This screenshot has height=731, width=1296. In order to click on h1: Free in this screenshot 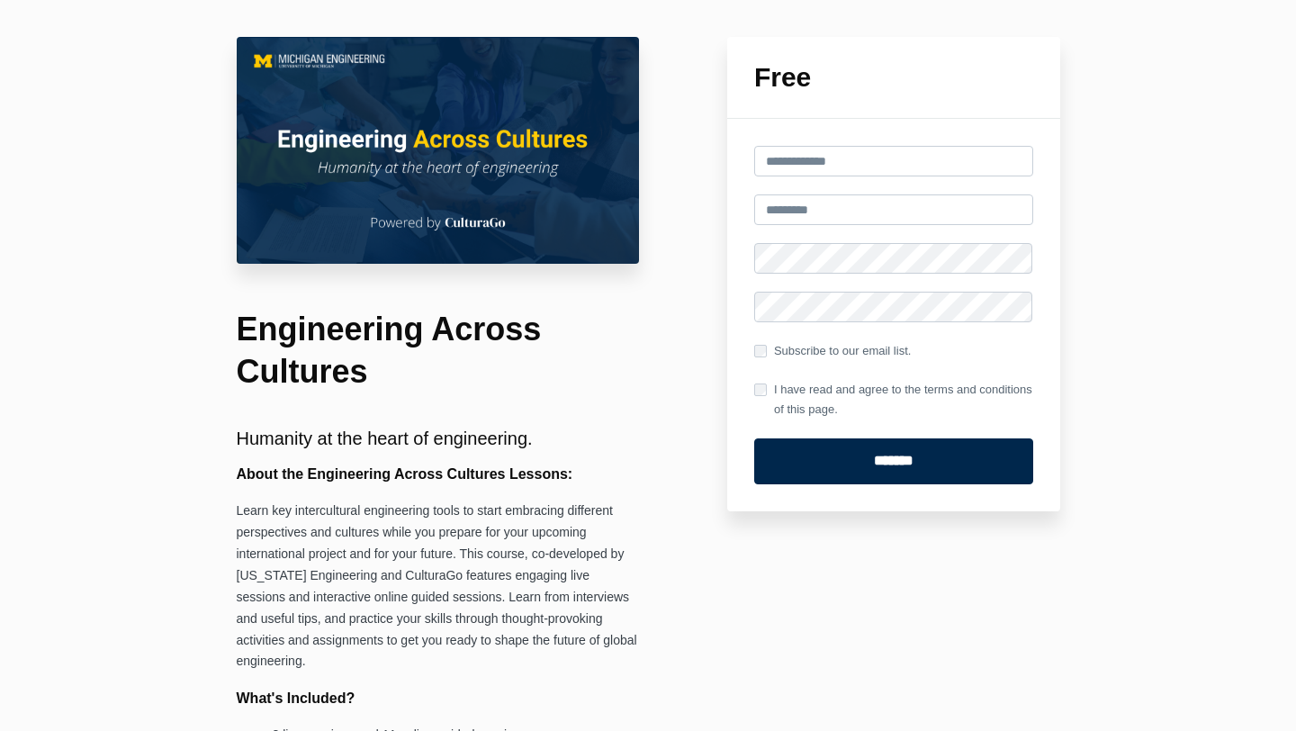, I will do `click(894, 77)`.